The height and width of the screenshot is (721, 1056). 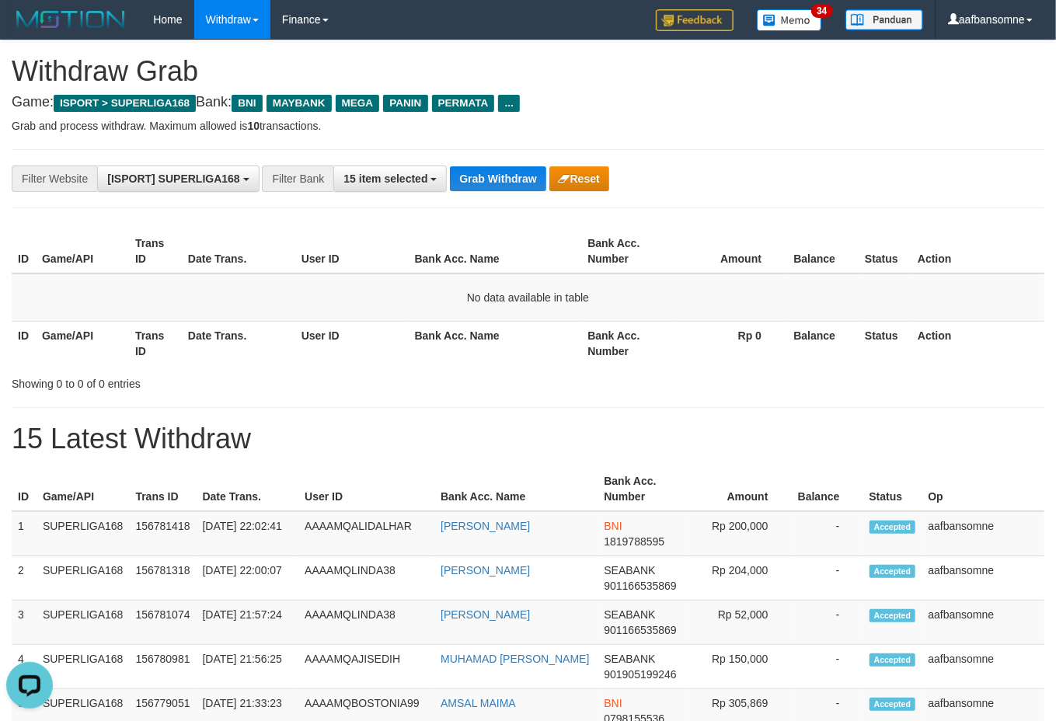 What do you see at coordinates (478, 703) in the screenshot?
I see `a: AMSAL MAIMA` at bounding box center [478, 703].